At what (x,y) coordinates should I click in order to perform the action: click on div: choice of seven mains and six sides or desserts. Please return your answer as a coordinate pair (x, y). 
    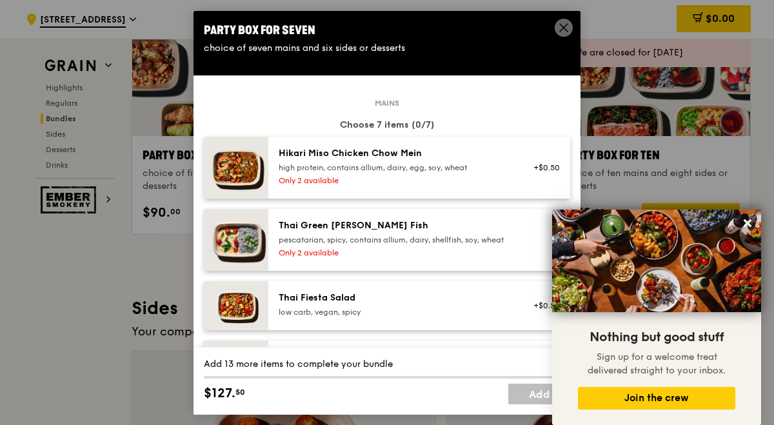
    Looking at the image, I should click on (387, 48).